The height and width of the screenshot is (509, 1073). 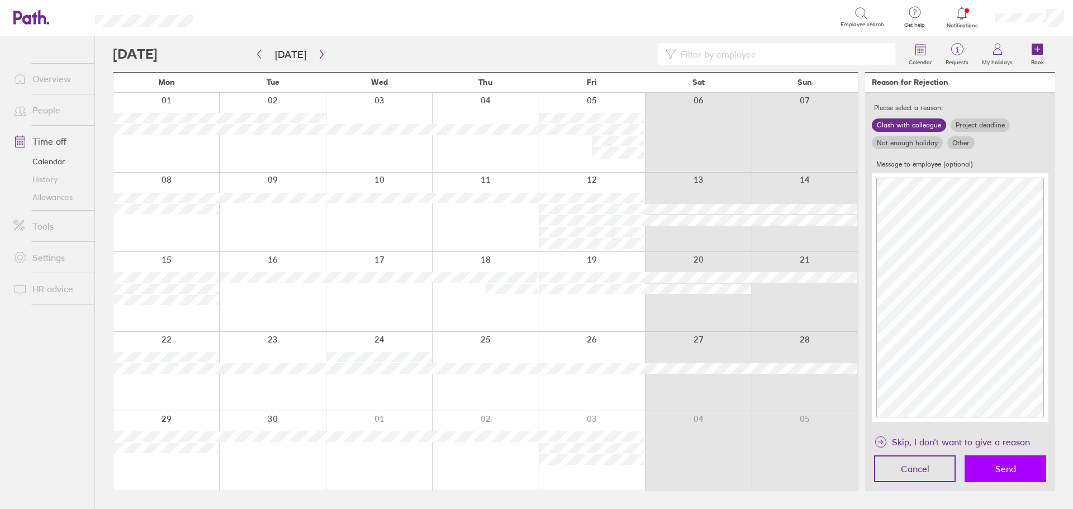 I want to click on span: Cancel, so click(x=915, y=469).